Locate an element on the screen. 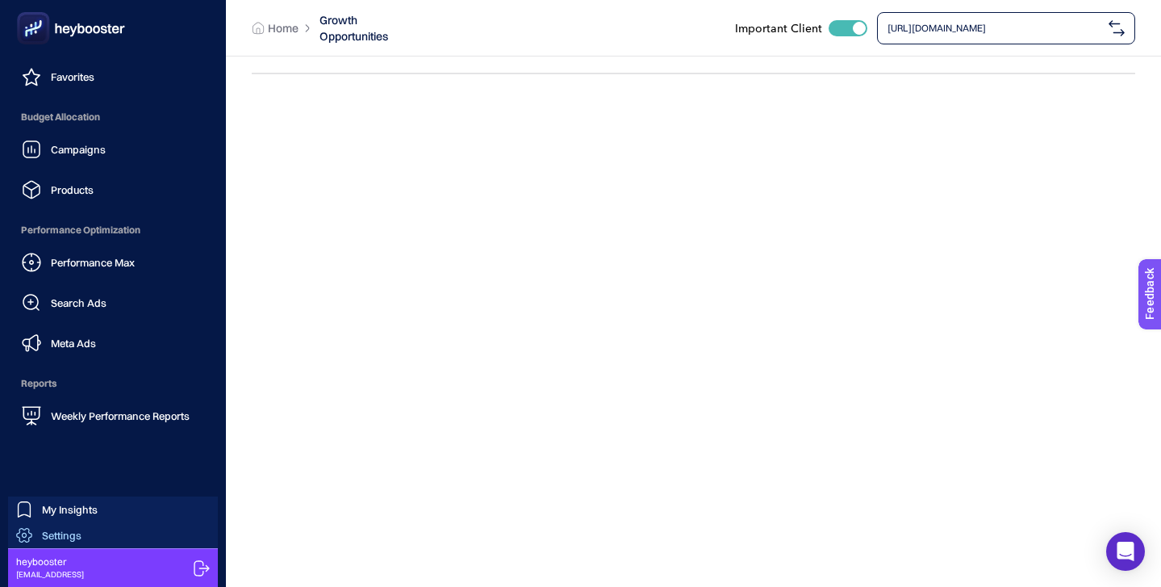 Image resolution: width=1161 pixels, height=587 pixels. a: Meta Ads is located at coordinates (113, 343).